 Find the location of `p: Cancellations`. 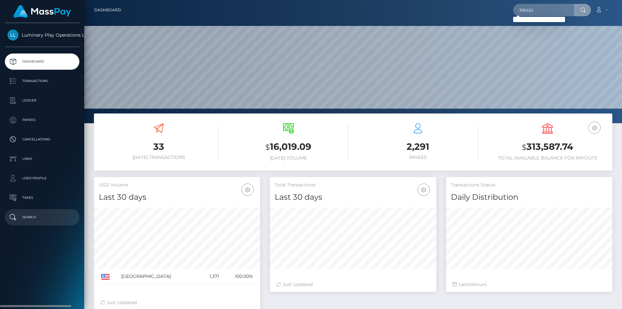

p: Cancellations is located at coordinates (42, 139).